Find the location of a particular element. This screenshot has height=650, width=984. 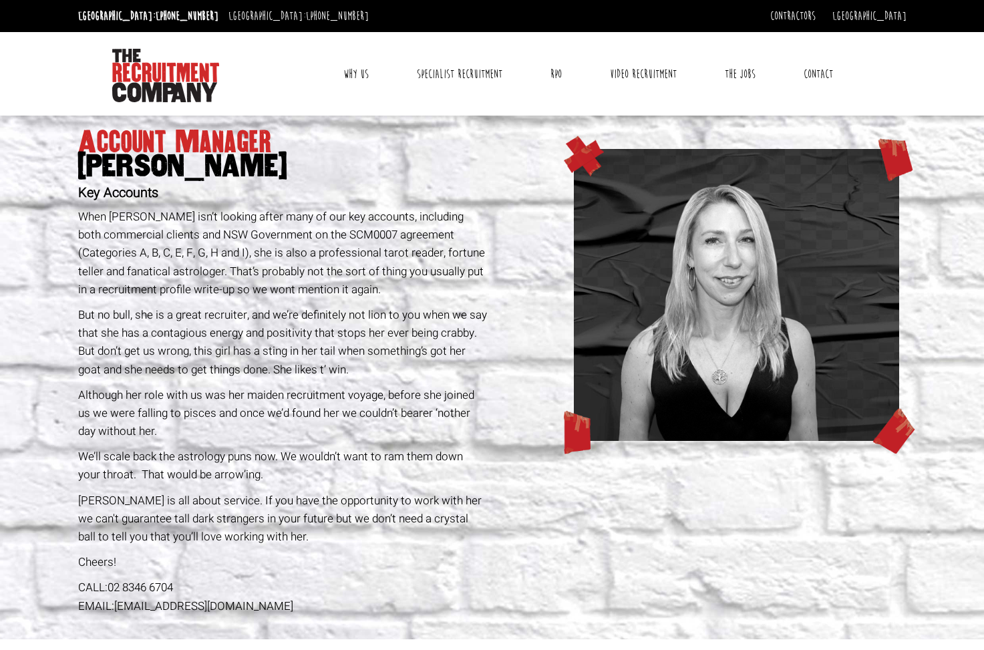

h2: Key Accounts is located at coordinates (283, 193).